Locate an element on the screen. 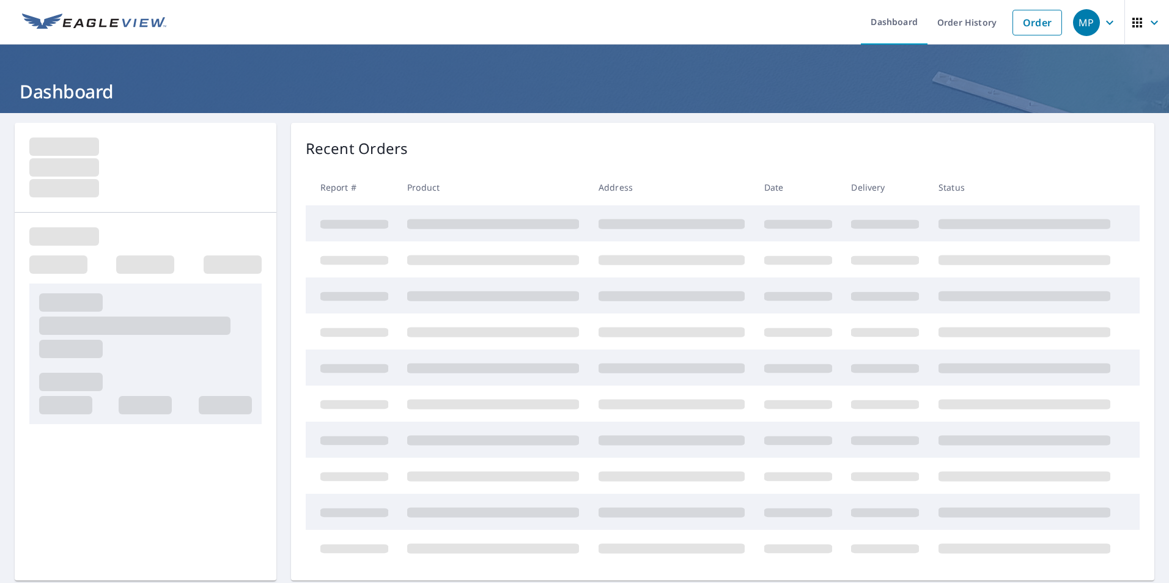  p: Recent Orders is located at coordinates (357, 149).